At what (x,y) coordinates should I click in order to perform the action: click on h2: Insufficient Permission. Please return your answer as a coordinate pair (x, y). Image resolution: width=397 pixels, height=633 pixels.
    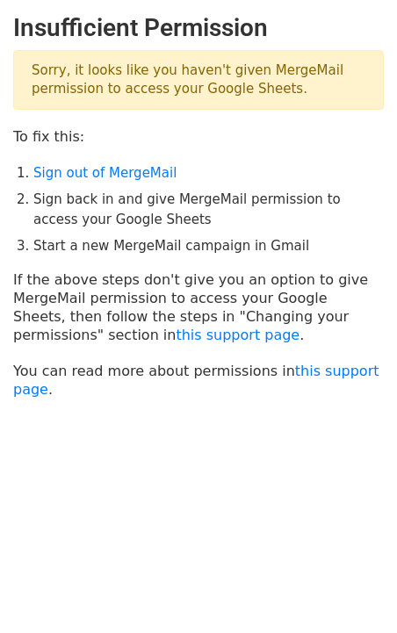
    Looking at the image, I should click on (198, 28).